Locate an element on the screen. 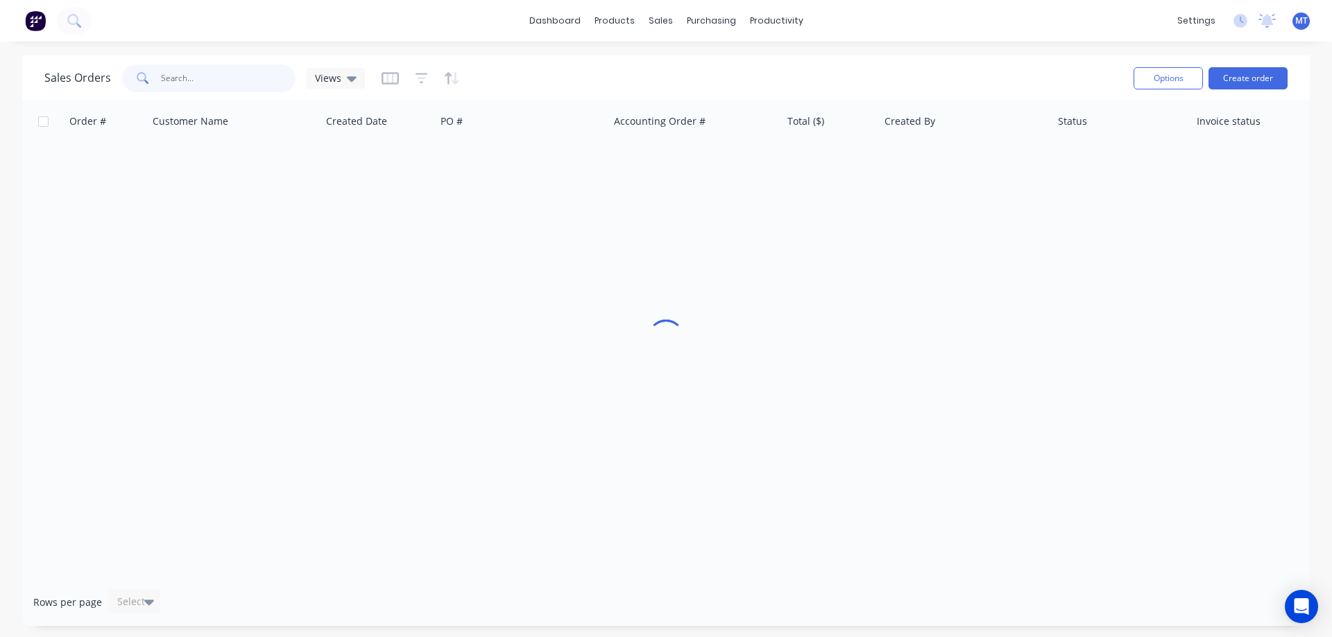 Image resolution: width=1332 pixels, height=637 pixels. div: purchasing is located at coordinates (711, 21).